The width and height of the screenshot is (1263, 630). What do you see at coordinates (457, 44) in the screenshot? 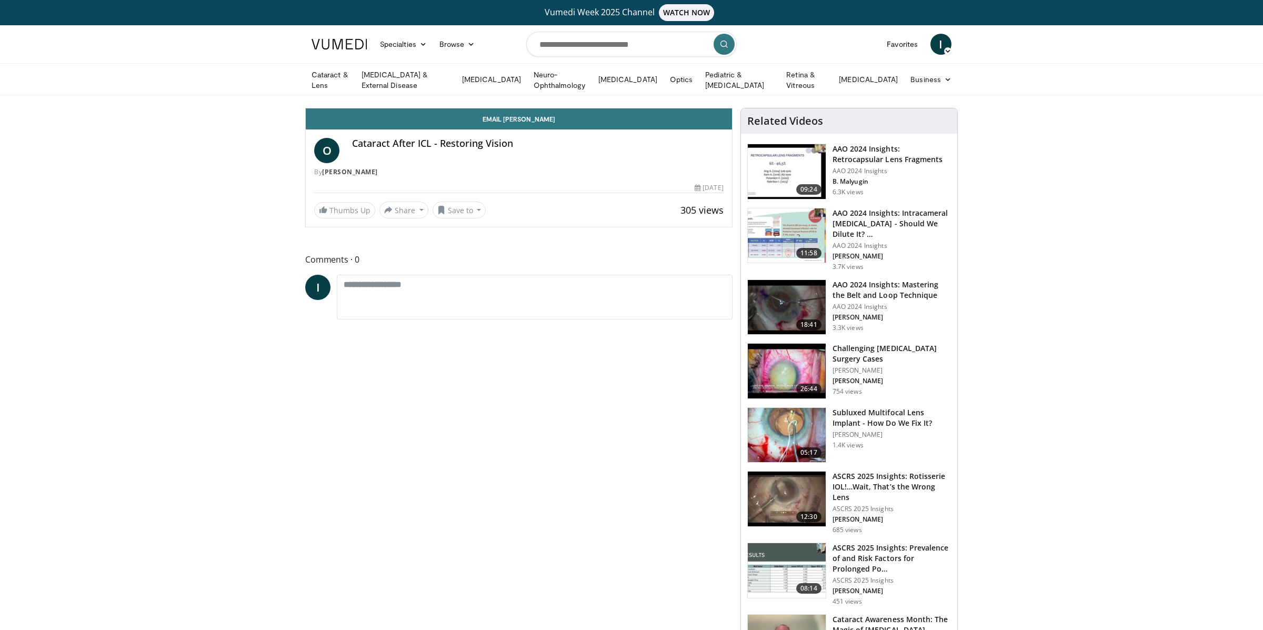
I see `a: Browse` at bounding box center [457, 44].